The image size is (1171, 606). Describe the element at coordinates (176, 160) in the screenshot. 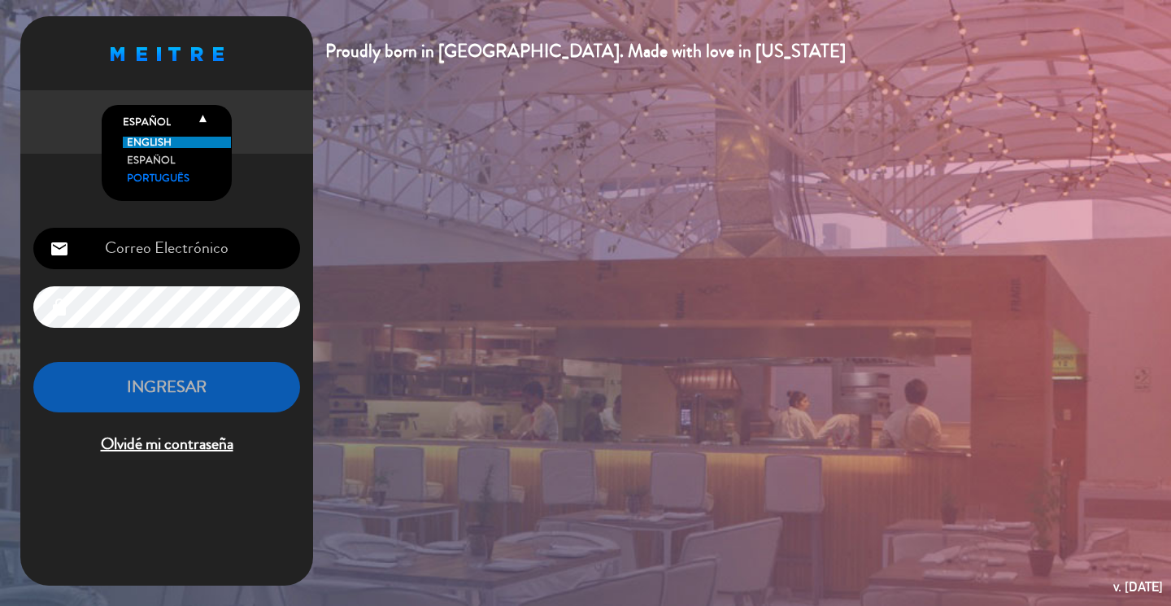

I see `a: Español` at that location.